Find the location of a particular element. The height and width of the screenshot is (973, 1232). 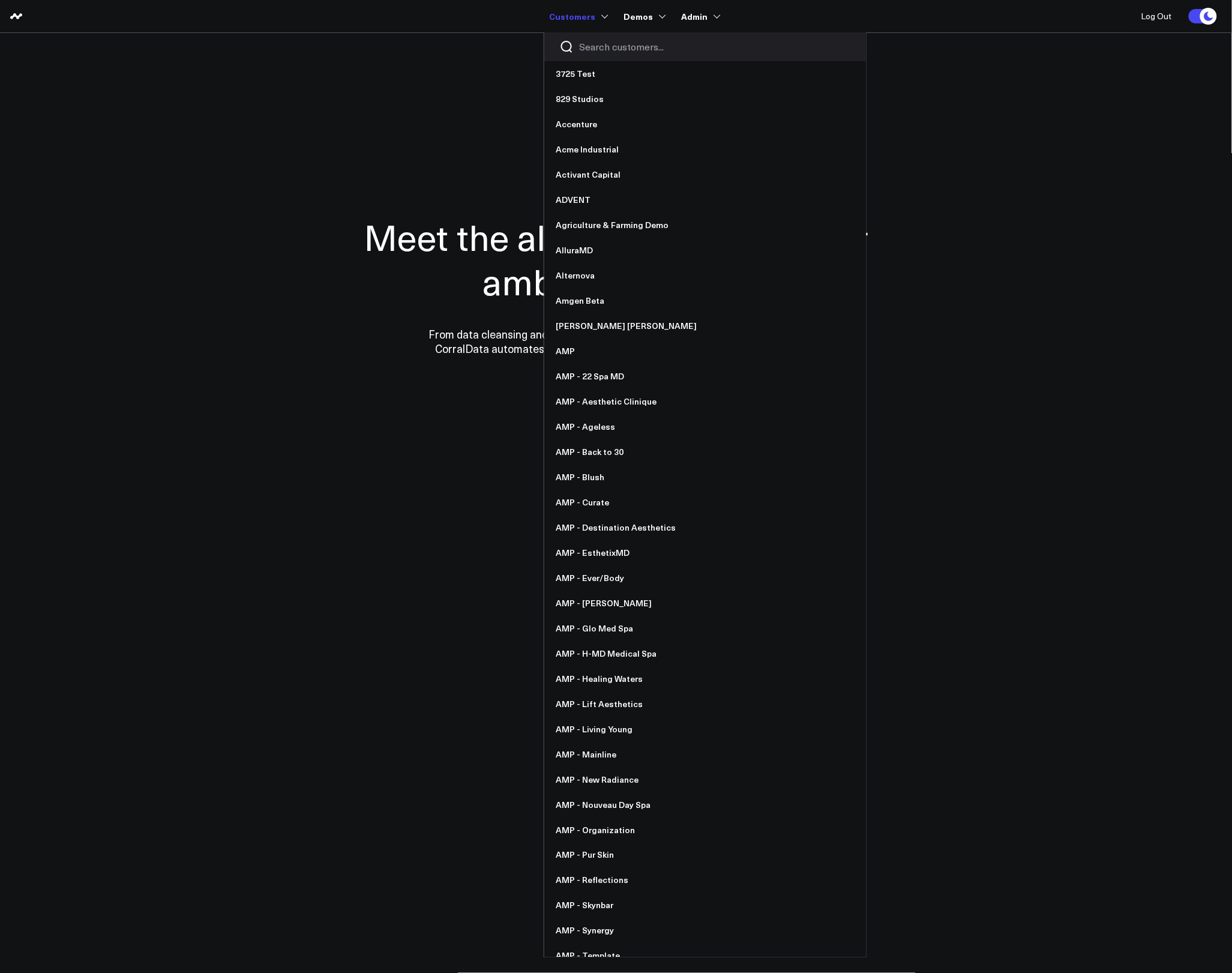

a: AMP - Glo Med Spa is located at coordinates (705, 628).